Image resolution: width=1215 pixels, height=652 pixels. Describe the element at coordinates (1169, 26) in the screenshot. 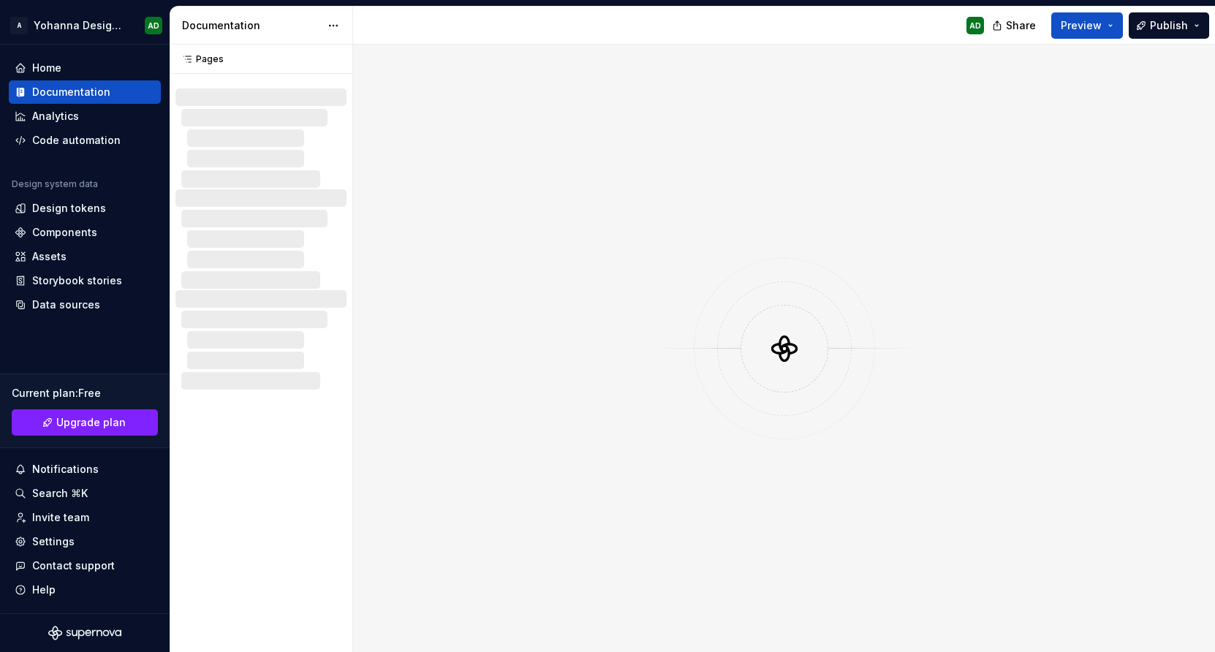

I see `span: Publish` at that location.